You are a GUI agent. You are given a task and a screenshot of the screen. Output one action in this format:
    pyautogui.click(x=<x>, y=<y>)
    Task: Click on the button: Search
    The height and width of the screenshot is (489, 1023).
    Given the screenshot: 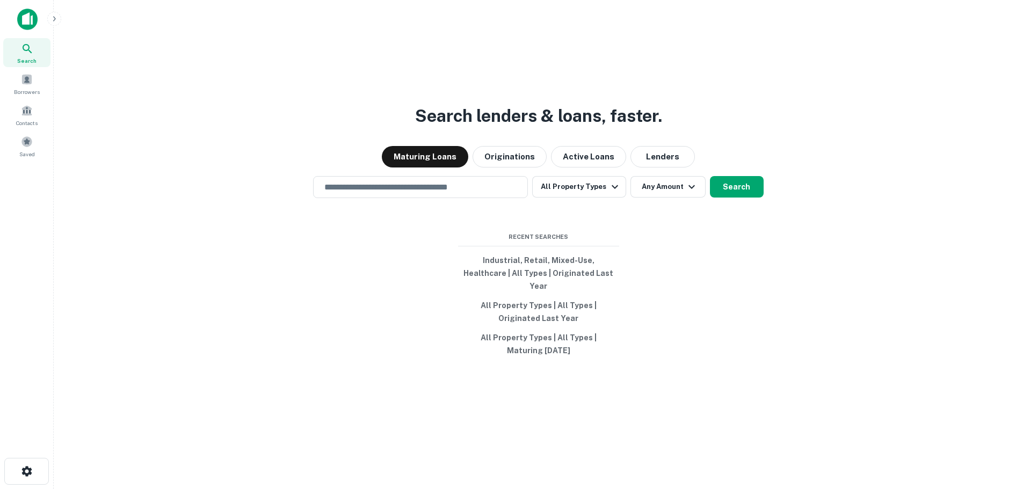 What is the action you would take?
    pyautogui.click(x=737, y=187)
    